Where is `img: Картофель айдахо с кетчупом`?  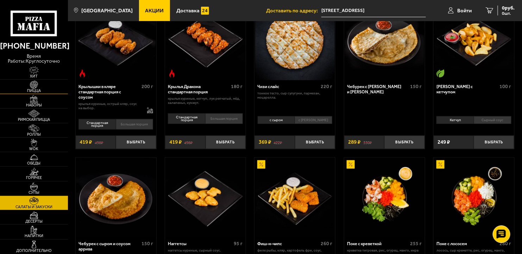 img: Картофель айдахо с кетчупом is located at coordinates (474, 40).